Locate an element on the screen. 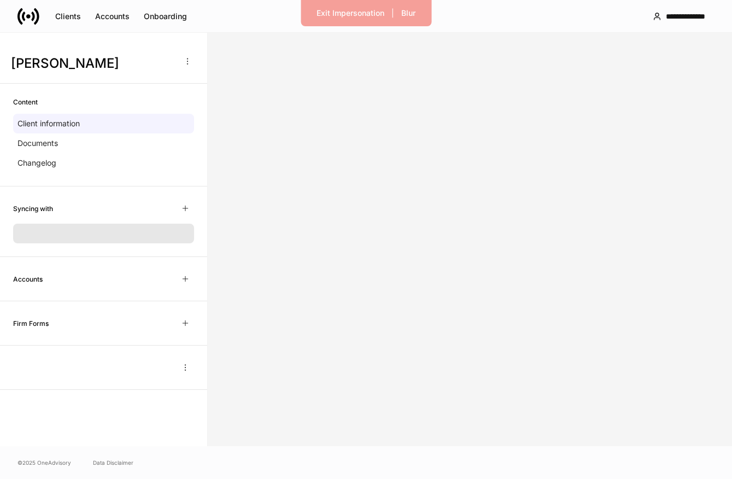 This screenshot has width=732, height=479. a: Changelog is located at coordinates (103, 163).